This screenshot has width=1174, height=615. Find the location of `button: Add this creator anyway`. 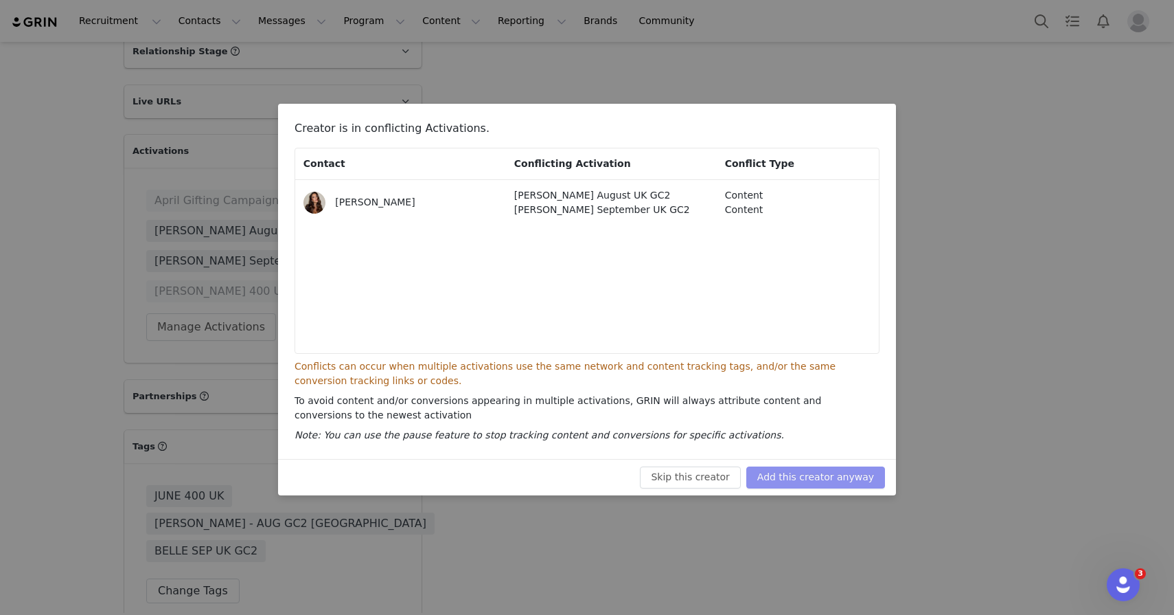

button: Add this creator anyway is located at coordinates (816, 477).